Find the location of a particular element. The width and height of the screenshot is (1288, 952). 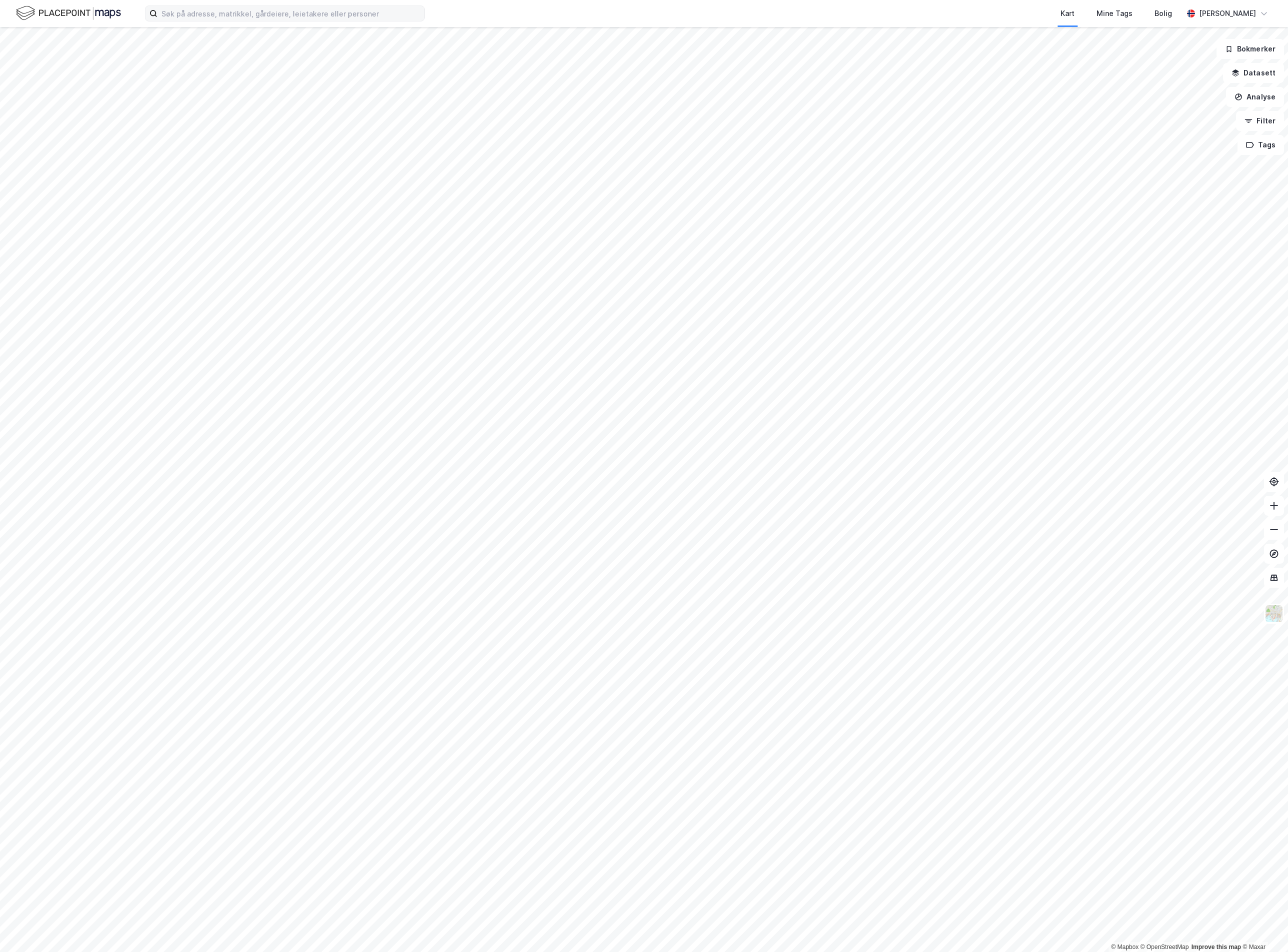

button: Analyse is located at coordinates (1254, 97).